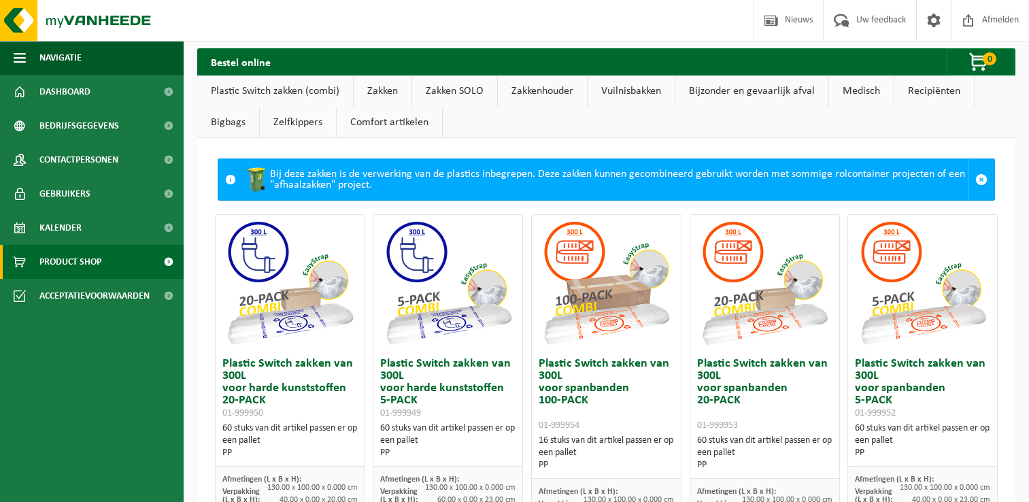  I want to click on img: 01-999953, so click(764, 283).